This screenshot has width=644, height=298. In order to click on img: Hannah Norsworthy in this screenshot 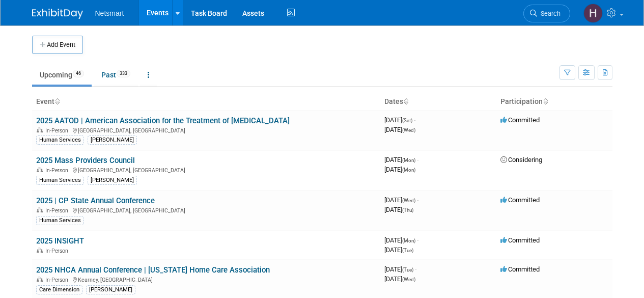, I will do `click(593, 13)`.